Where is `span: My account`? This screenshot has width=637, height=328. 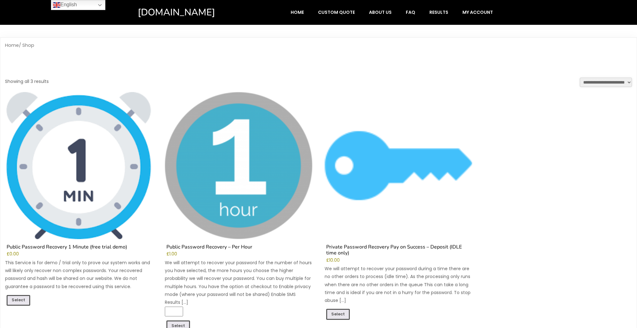
span: My account is located at coordinates (478, 12).